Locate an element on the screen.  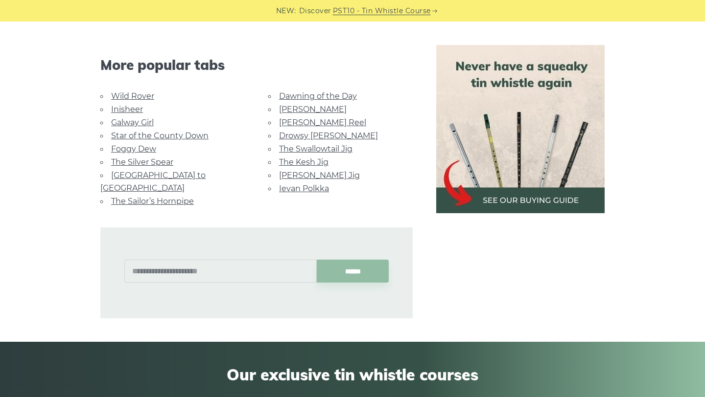
span: More popular tabs is located at coordinates (257, 65).